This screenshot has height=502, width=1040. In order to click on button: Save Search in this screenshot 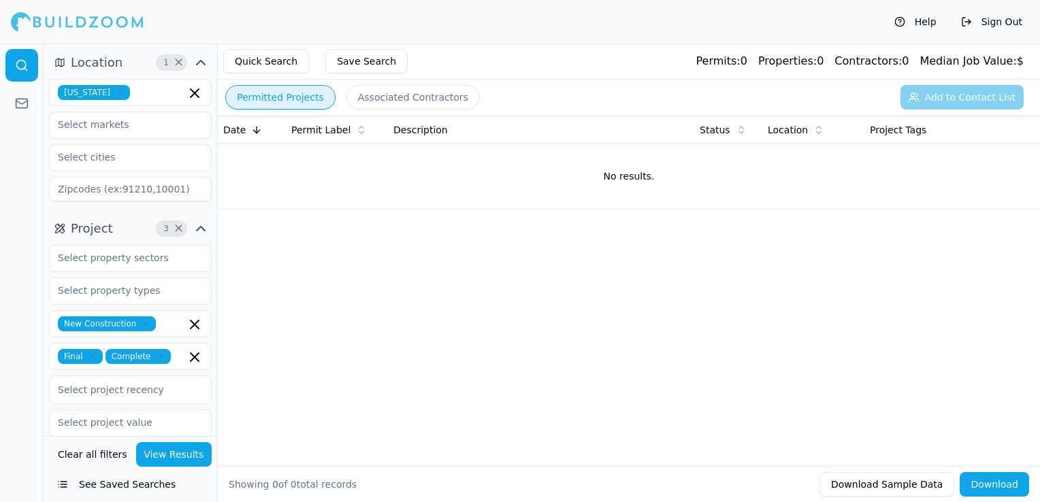, I will do `click(366, 61)`.